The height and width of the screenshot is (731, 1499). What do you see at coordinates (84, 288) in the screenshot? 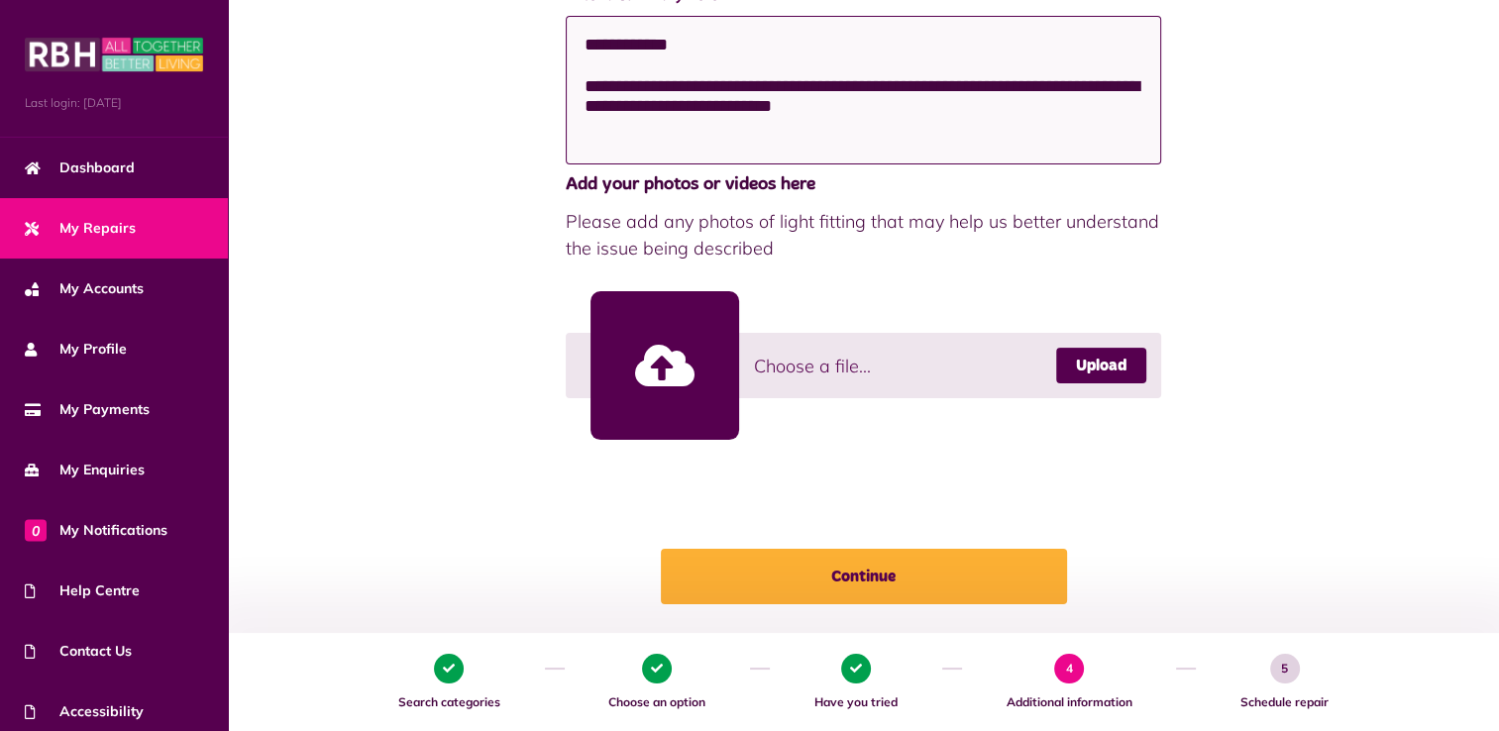
I see `span: My Accounts` at bounding box center [84, 288].